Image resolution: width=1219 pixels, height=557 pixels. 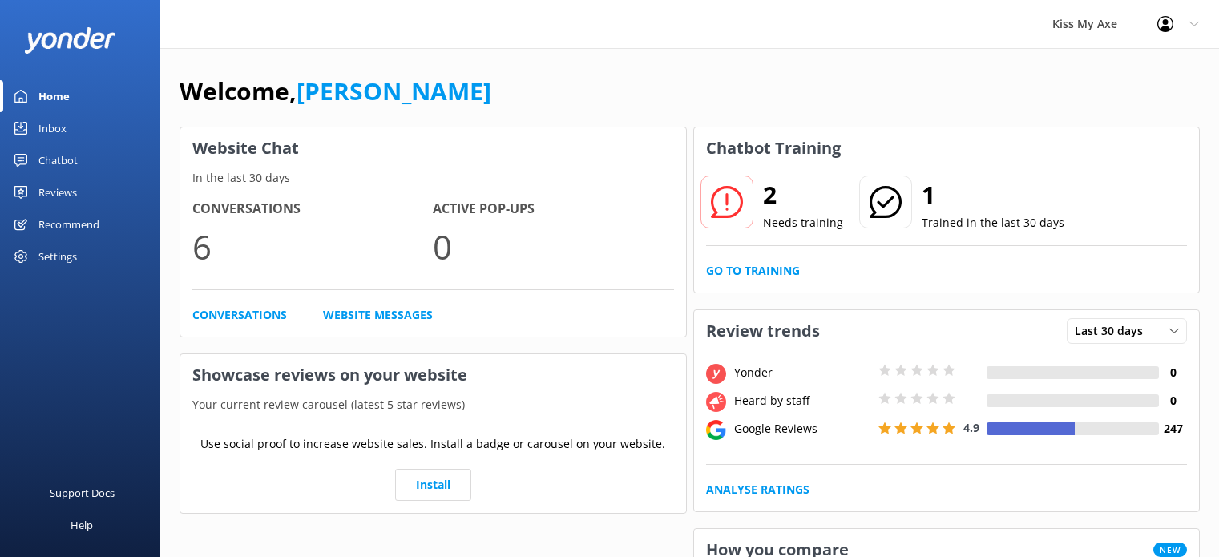 I want to click on h3: Showcase reviews on your website, so click(x=433, y=375).